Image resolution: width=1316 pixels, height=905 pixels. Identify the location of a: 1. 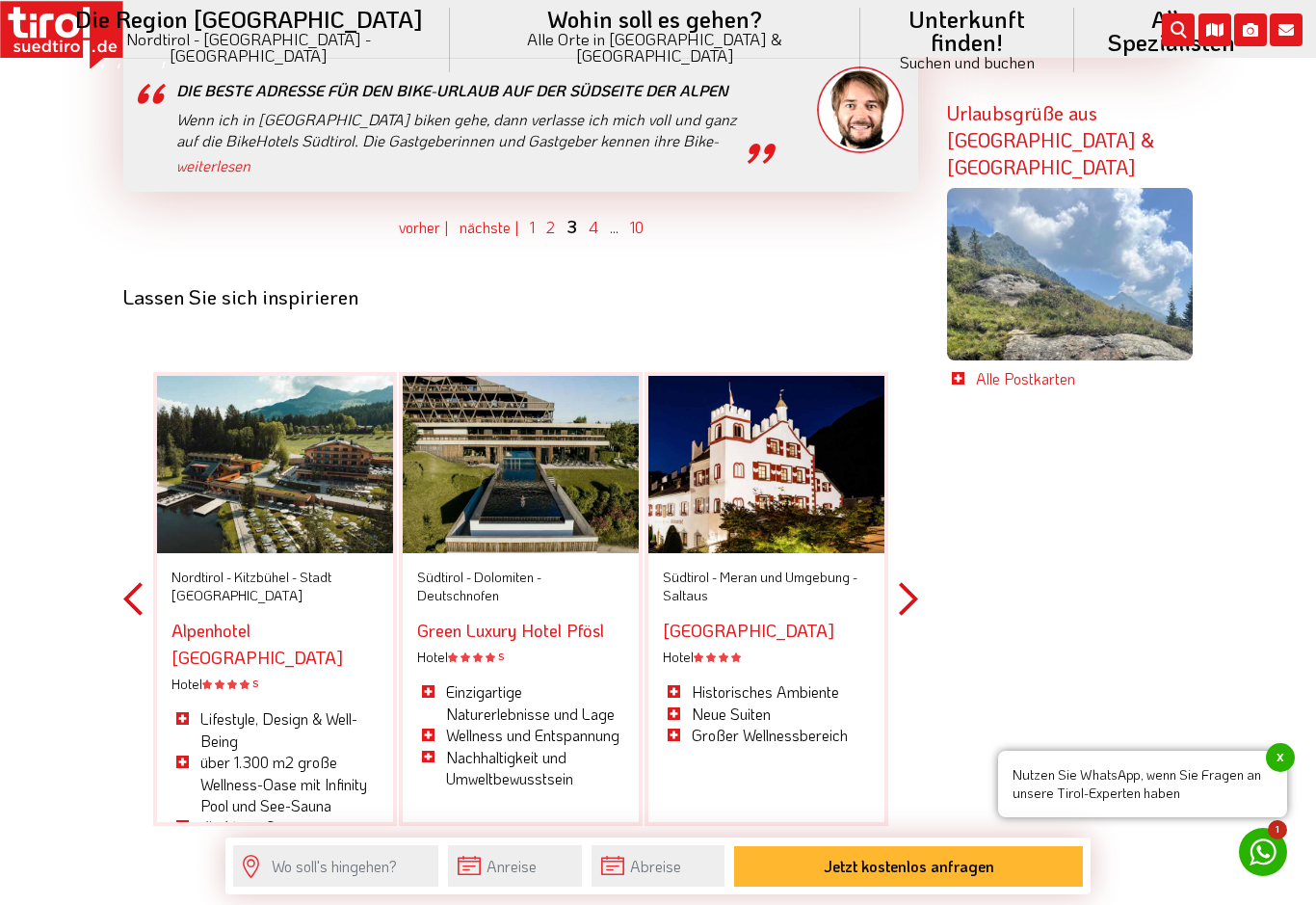
(532, 226).